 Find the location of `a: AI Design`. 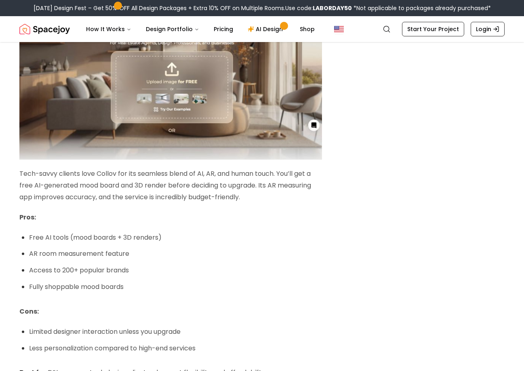

a: AI Design is located at coordinates (266, 29).